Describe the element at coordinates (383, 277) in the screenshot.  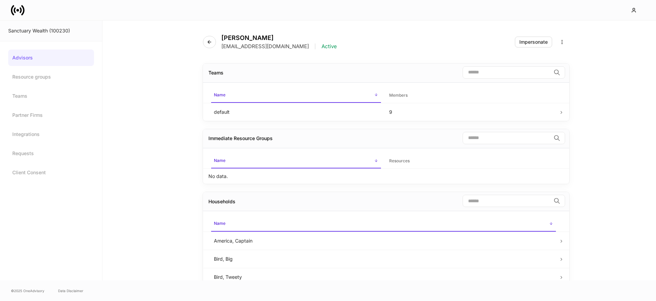
I see `td: Bird, Tweety` at that location.